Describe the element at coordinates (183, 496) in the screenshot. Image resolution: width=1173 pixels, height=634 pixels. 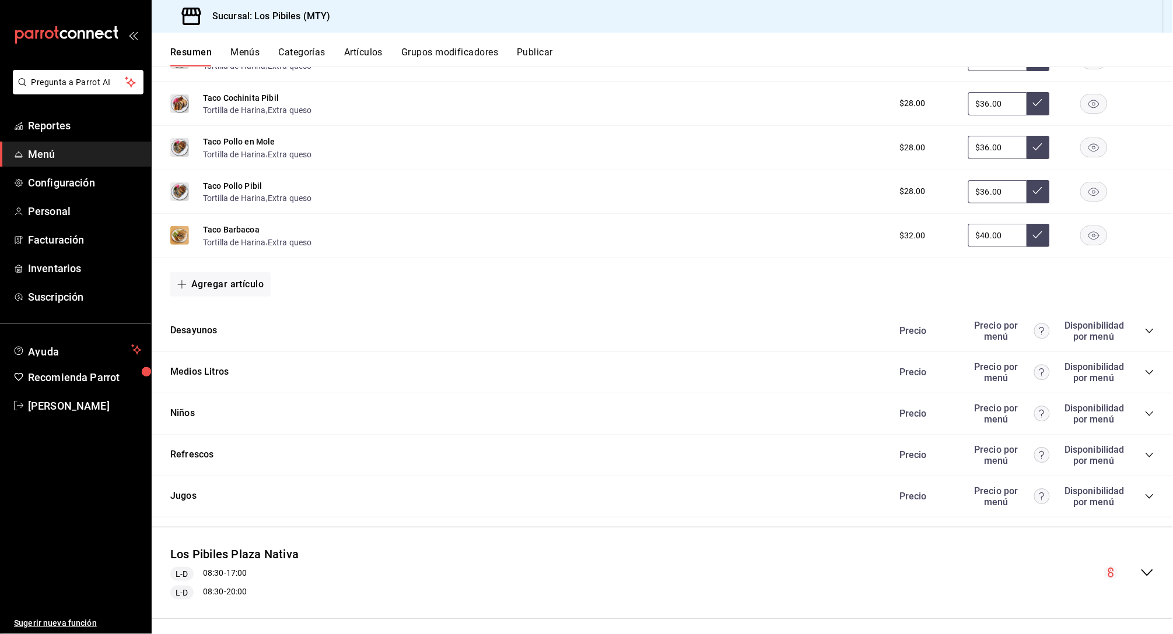
I see `button: Jugos` at that location.